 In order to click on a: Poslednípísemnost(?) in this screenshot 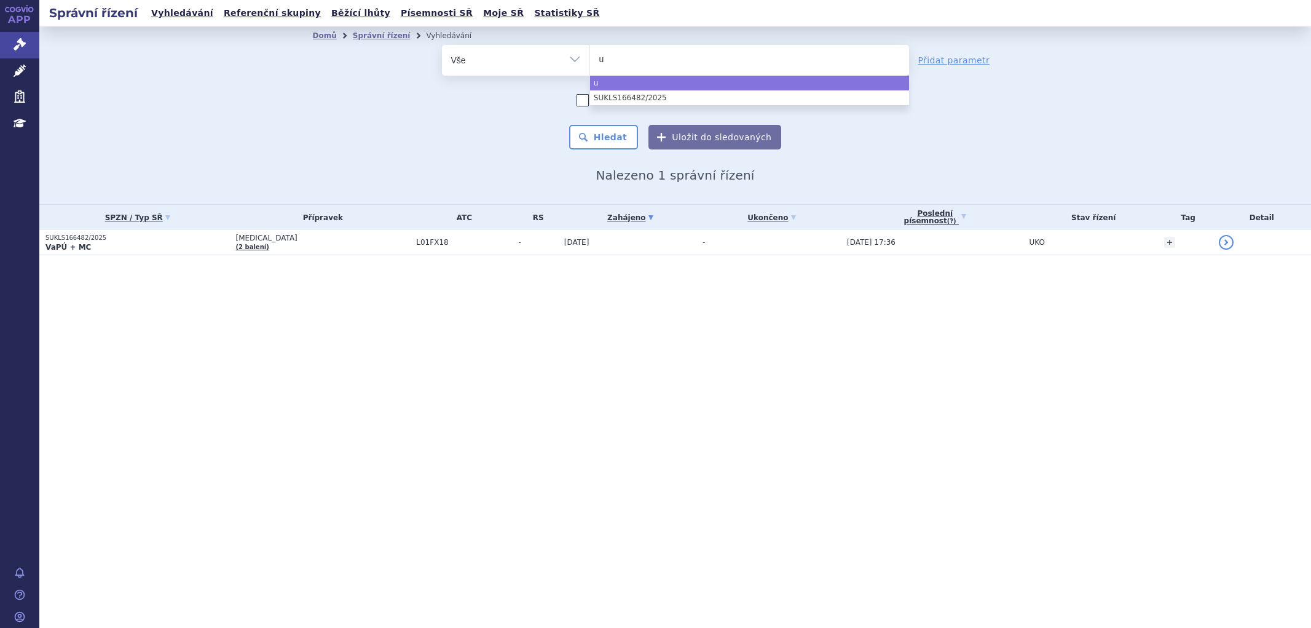, I will do `click(935, 217)`.